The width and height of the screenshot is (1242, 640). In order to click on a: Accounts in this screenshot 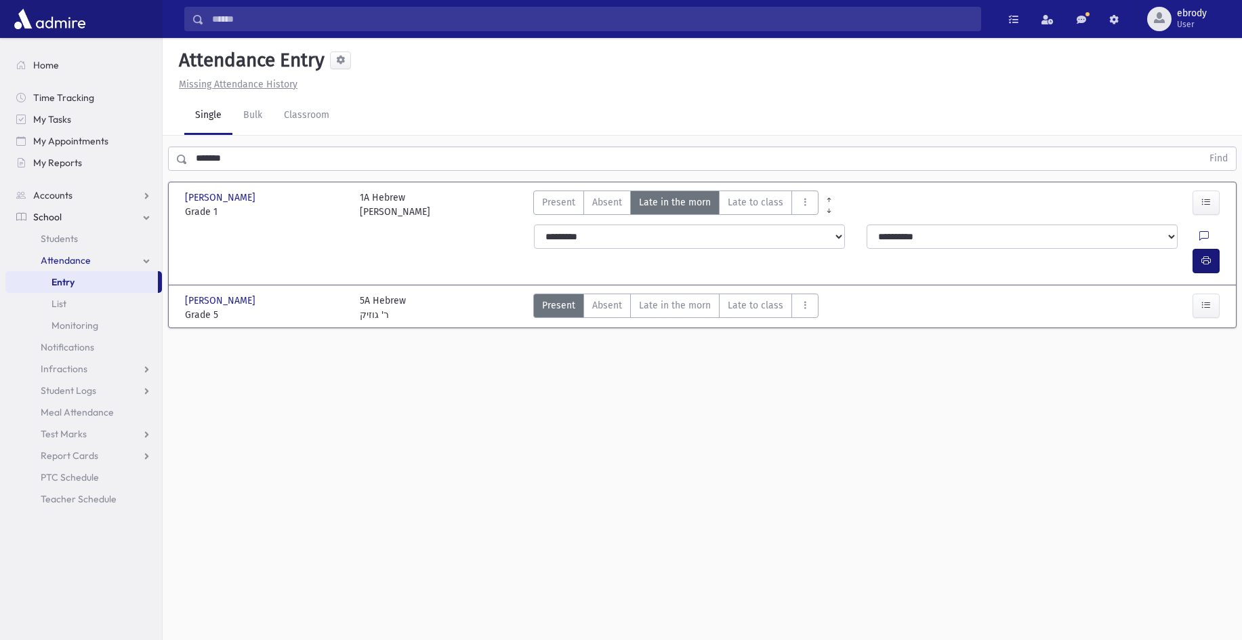, I will do `click(83, 195)`.